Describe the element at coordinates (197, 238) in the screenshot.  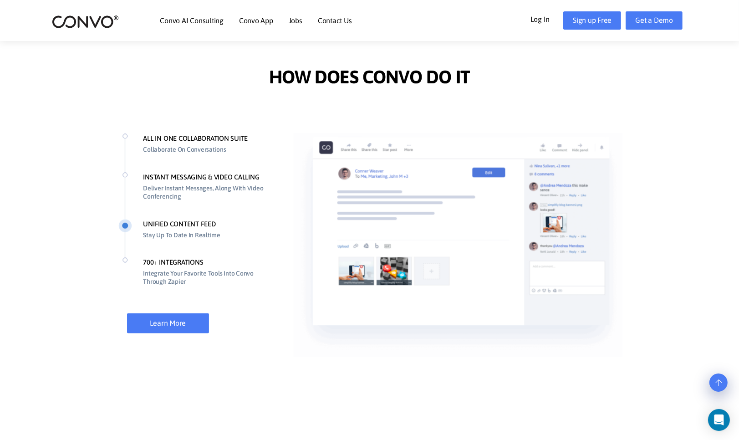
I see `li: UNIFIED CONTENT FEED` at that location.